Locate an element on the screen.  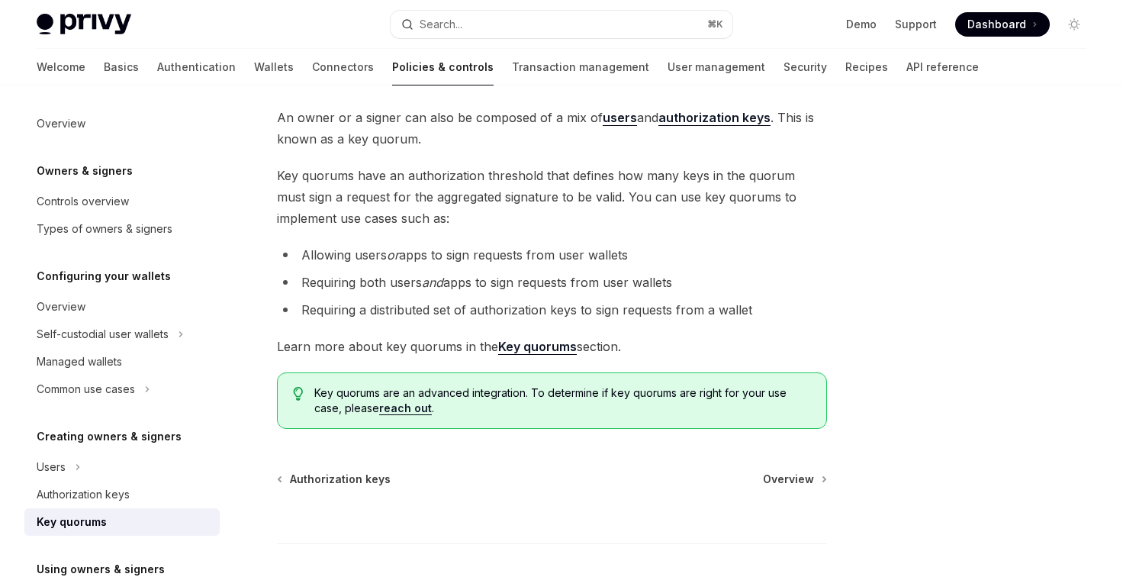
div: Self-custodial user wallets is located at coordinates (102, 334).